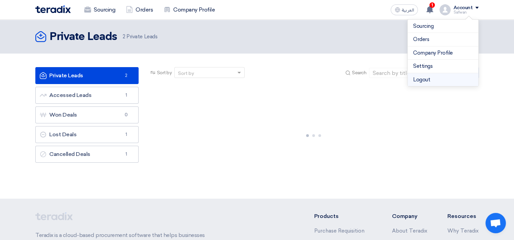 The width and height of the screenshot is (514, 240). What do you see at coordinates (445, 10) in the screenshot?
I see `img: profile_test.png` at bounding box center [445, 10].